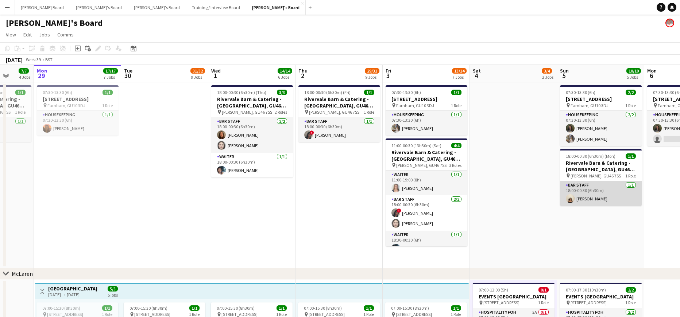  Describe the element at coordinates (633, 77) in the screenshot. I see `div: 5 Jobs` at that location.